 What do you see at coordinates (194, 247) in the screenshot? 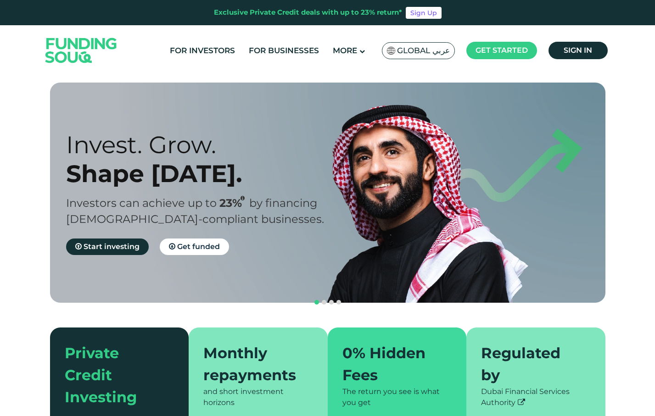
I see `a: Get funded` at bounding box center [194, 247].